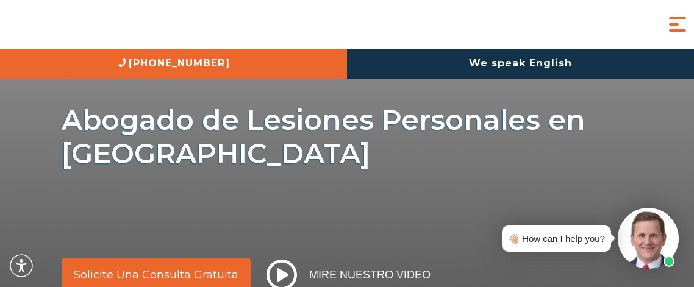 Image resolution: width=694 pixels, height=287 pixels. Describe the element at coordinates (521, 63) in the screenshot. I see `a: We speak English` at that location.